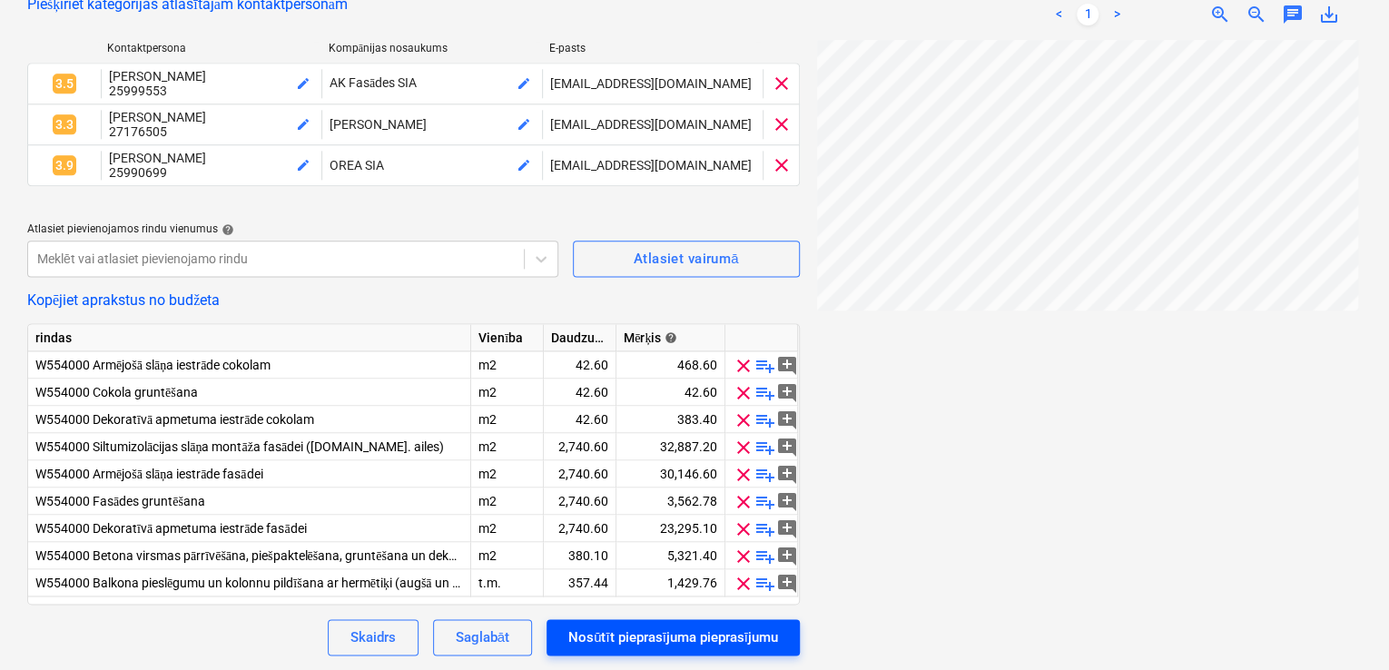 The width and height of the screenshot is (1389, 670). I want to click on div: 468.60, so click(670, 365).